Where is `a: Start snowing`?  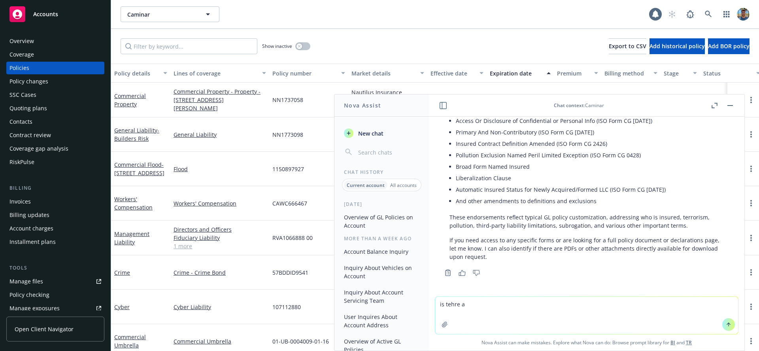 a: Start snowing is located at coordinates (672, 14).